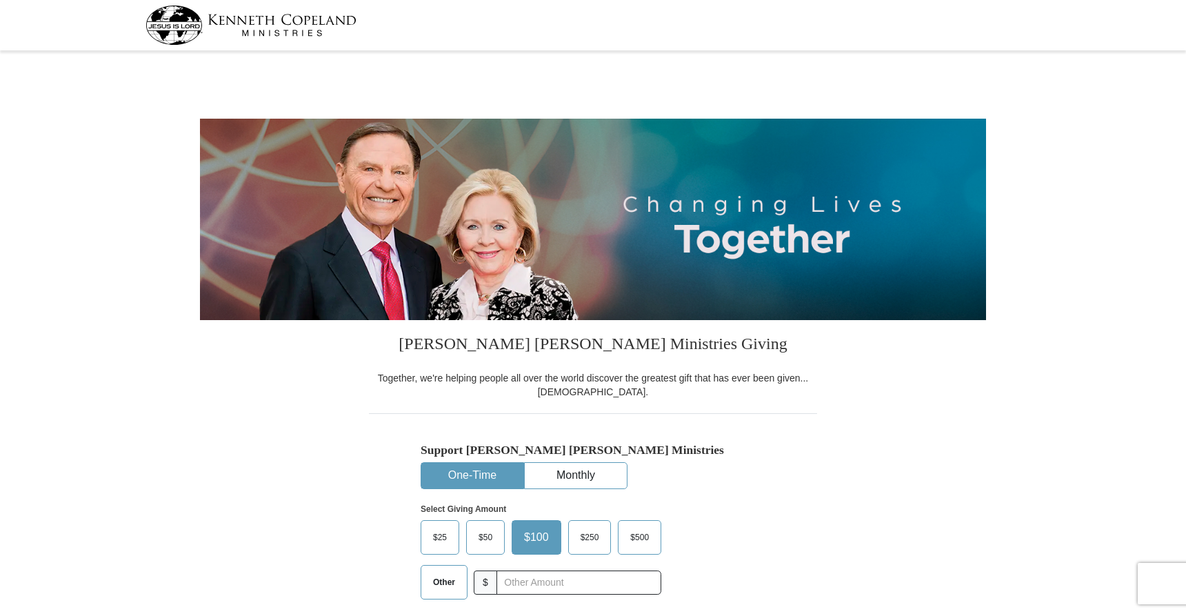  What do you see at coordinates (463, 509) in the screenshot?
I see `strong: Select Giving Amount` at bounding box center [463, 509].